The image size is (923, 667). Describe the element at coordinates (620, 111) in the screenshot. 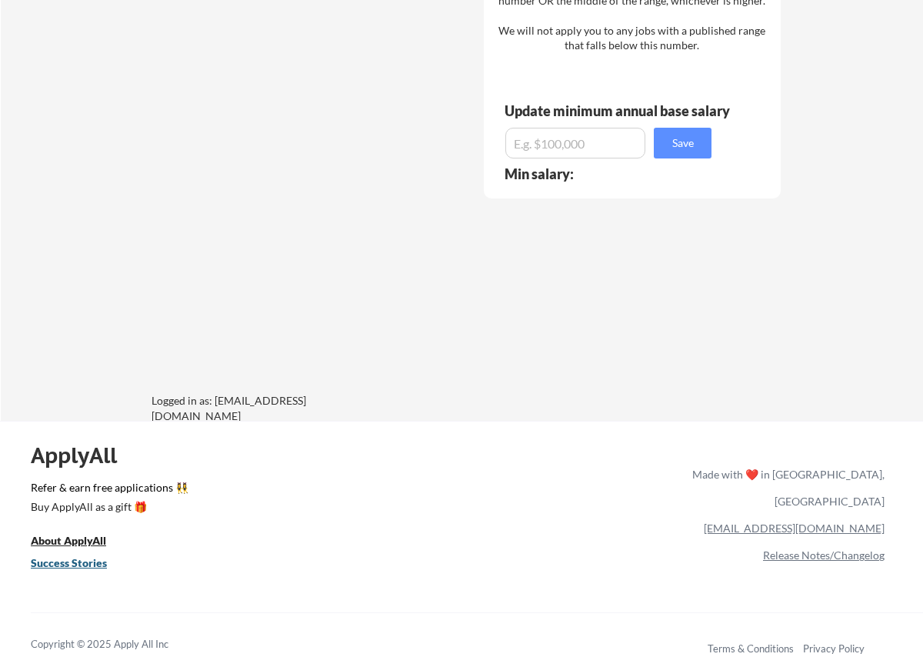

I see `div: Update minimum annual base salary` at that location.